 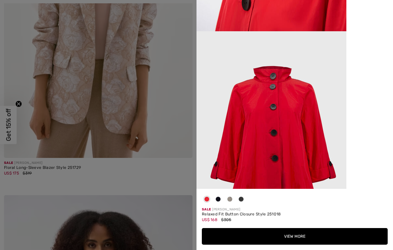 I want to click on div: Black, so click(x=241, y=201).